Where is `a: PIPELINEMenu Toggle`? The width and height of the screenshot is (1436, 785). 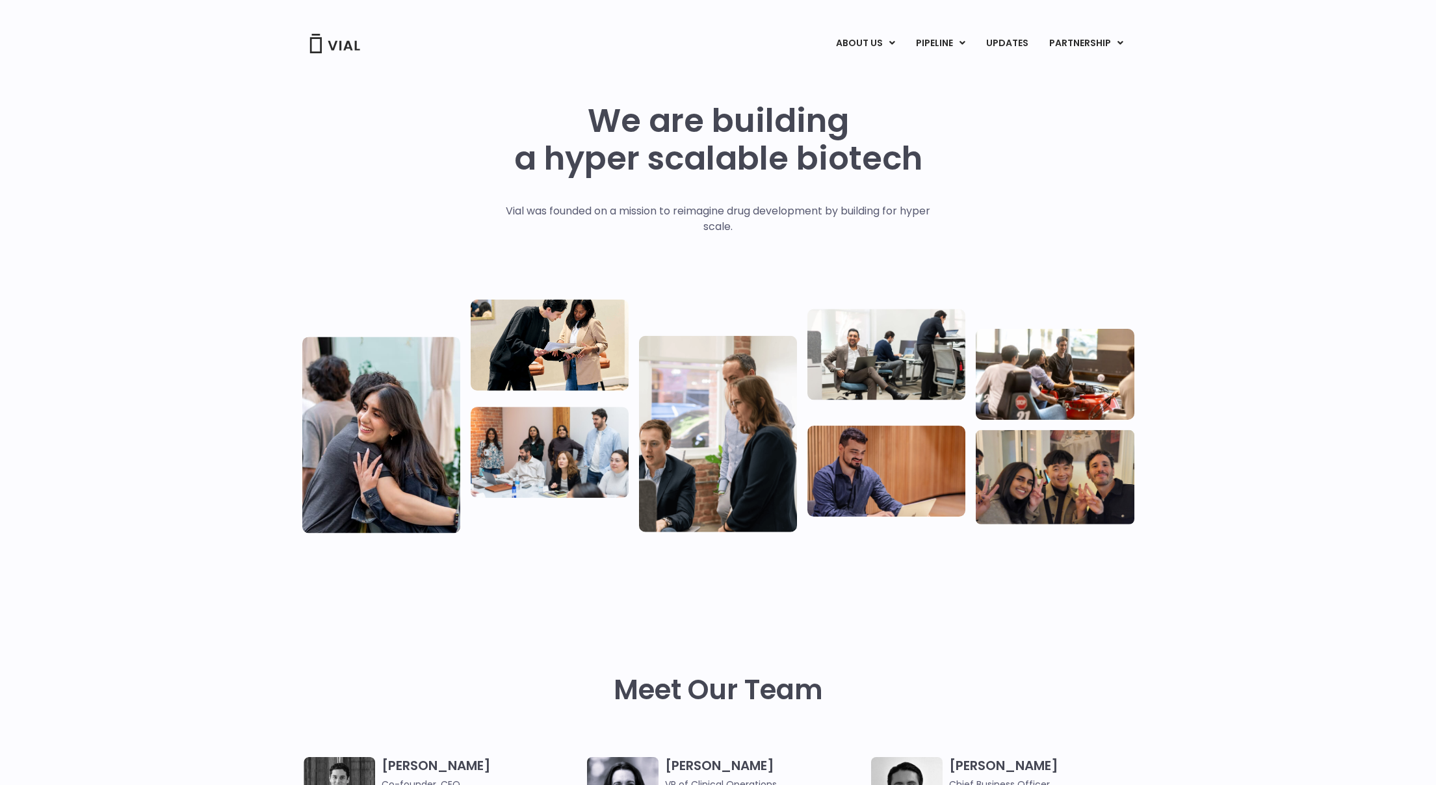 a: PIPELINEMenu Toggle is located at coordinates (940, 44).